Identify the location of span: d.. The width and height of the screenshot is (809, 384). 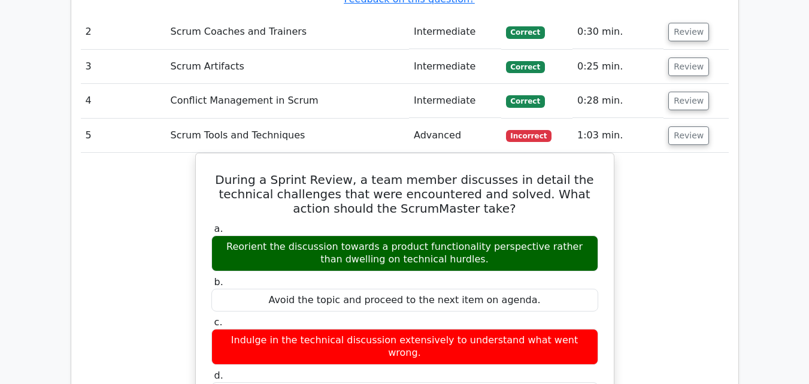
(219, 375).